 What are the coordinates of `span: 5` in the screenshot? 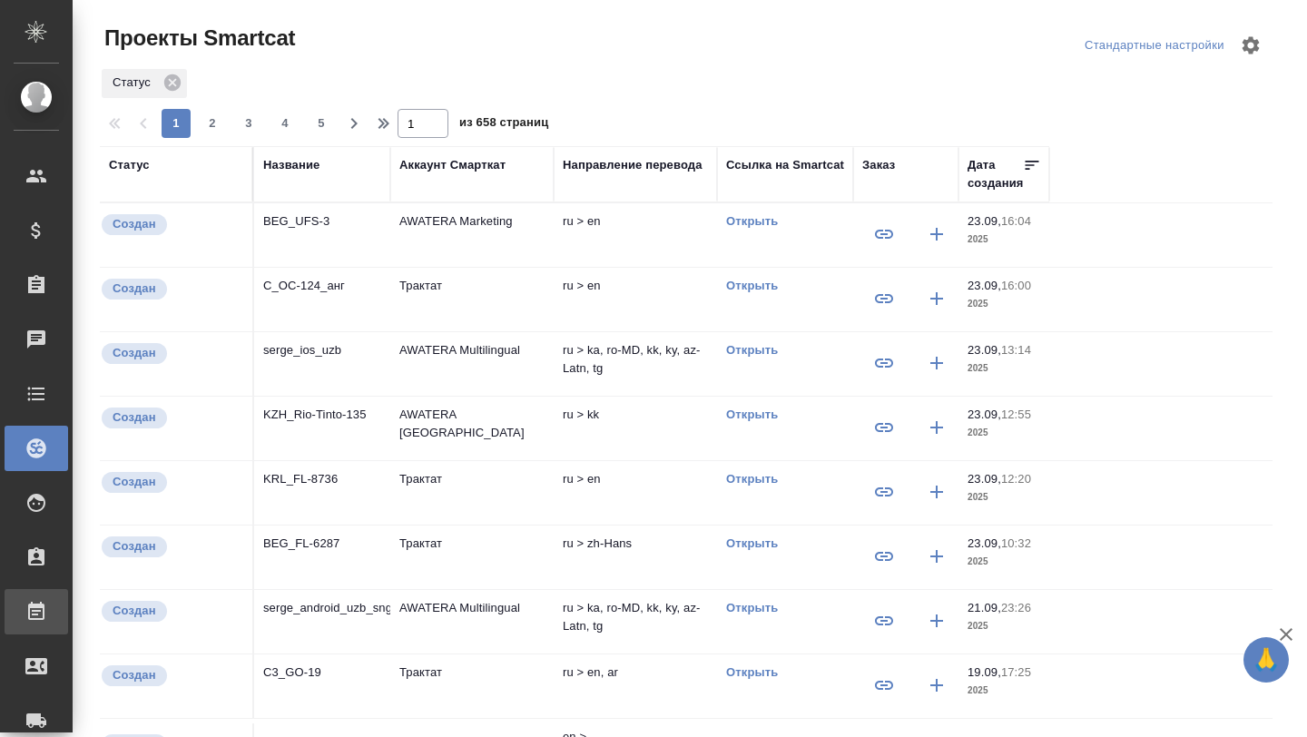 It's located at (321, 123).